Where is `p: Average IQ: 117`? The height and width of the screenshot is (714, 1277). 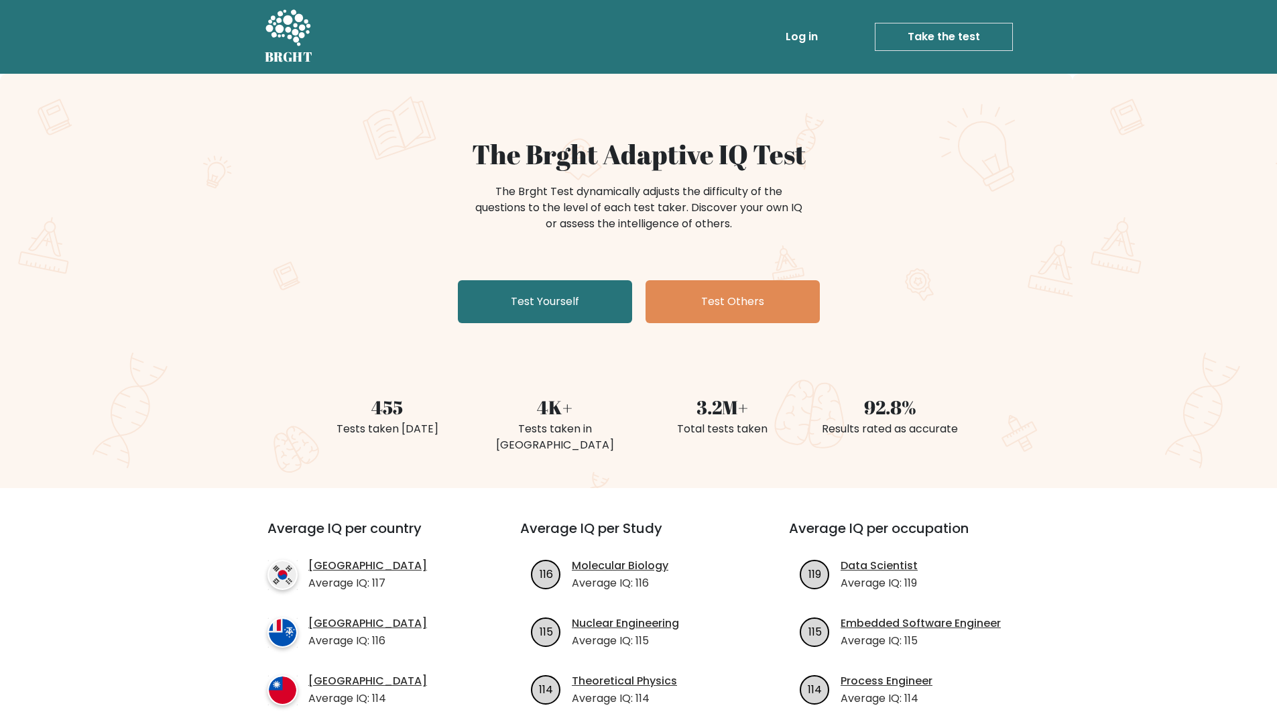 p: Average IQ: 117 is located at coordinates (367, 583).